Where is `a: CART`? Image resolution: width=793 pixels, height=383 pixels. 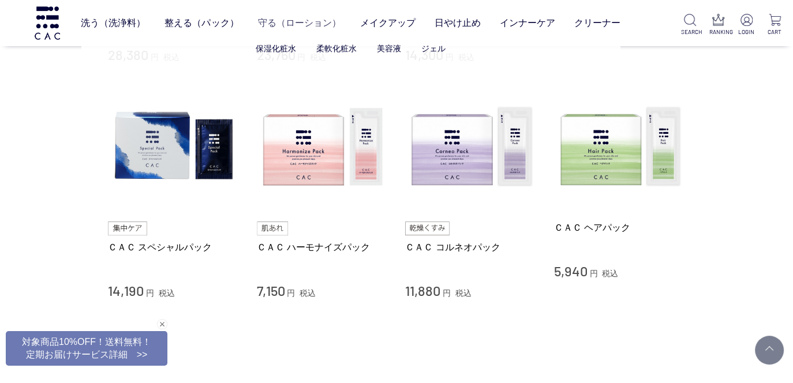 a: CART is located at coordinates (775, 25).